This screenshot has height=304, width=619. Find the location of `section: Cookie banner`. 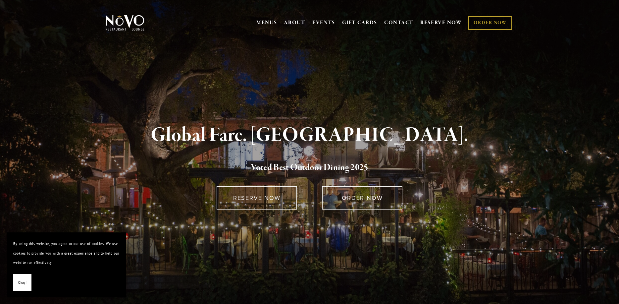

section: Cookie banner is located at coordinates (66, 265).